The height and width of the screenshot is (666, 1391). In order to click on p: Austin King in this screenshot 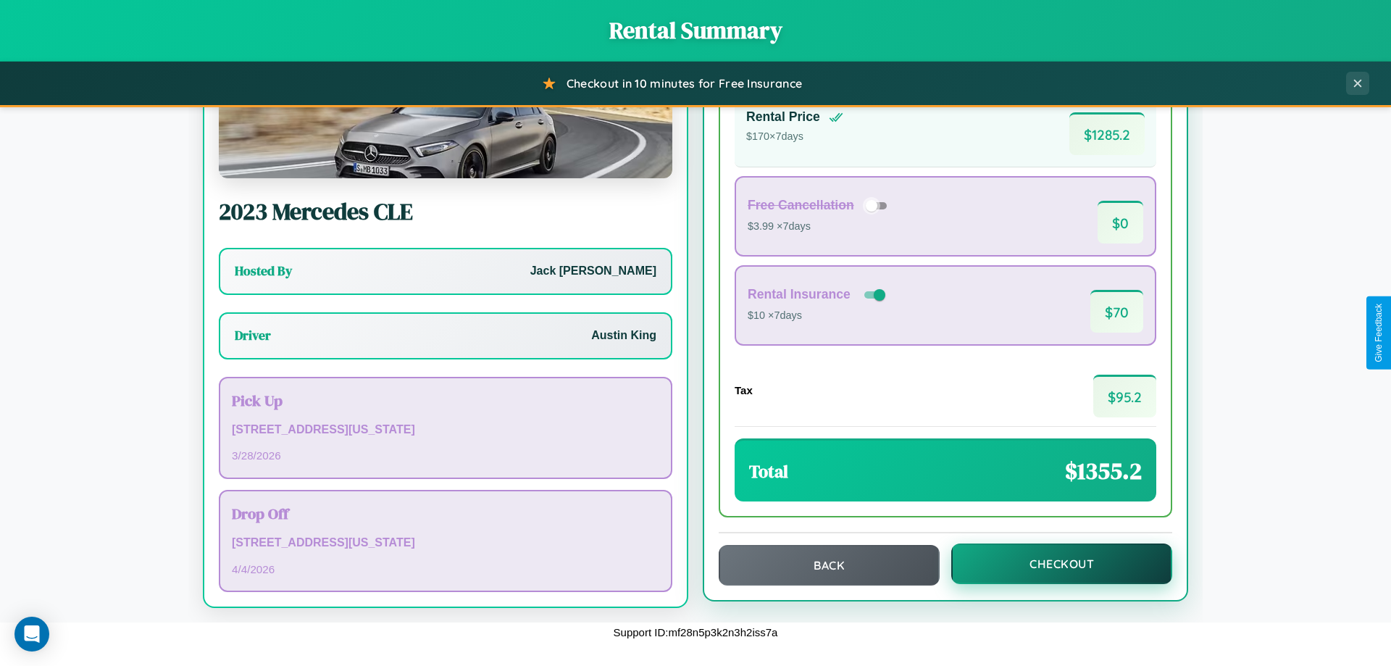, I will do `click(624, 335)`.